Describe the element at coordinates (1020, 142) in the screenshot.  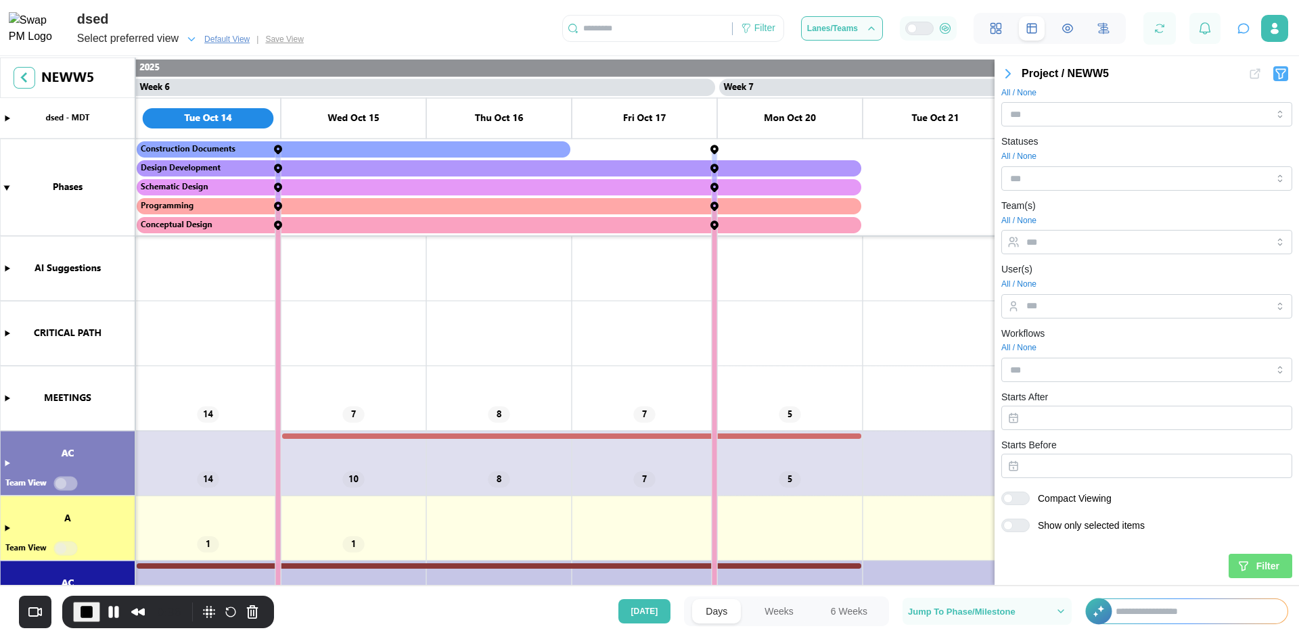
I see `label: Statuses` at that location.